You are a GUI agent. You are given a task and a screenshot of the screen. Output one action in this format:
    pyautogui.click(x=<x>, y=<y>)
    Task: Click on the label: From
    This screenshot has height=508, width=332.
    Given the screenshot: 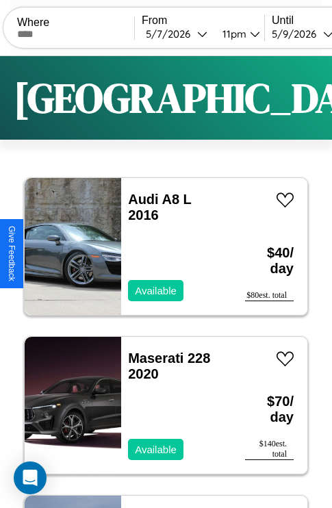 What is the action you would take?
    pyautogui.click(x=203, y=21)
    